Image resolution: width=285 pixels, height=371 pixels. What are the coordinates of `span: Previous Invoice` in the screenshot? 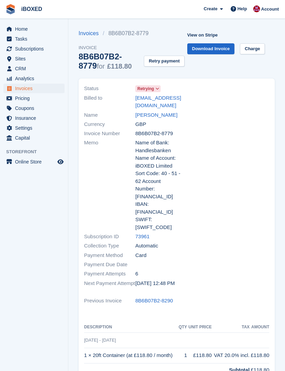 It's located at (110, 301).